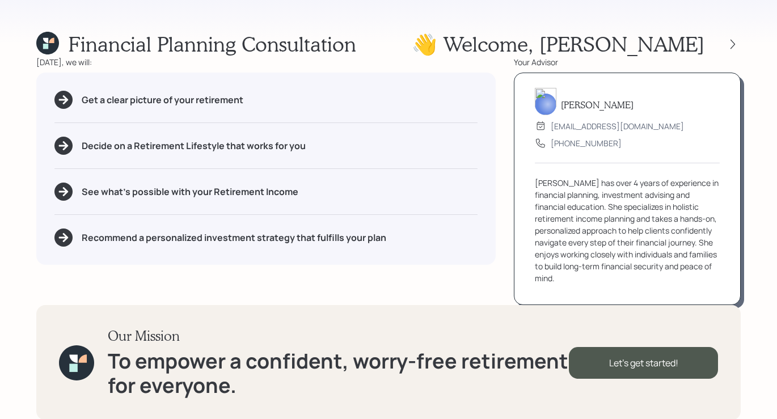 This screenshot has width=777, height=419. I want to click on h5: Get a clear picture of your retirement, so click(162, 100).